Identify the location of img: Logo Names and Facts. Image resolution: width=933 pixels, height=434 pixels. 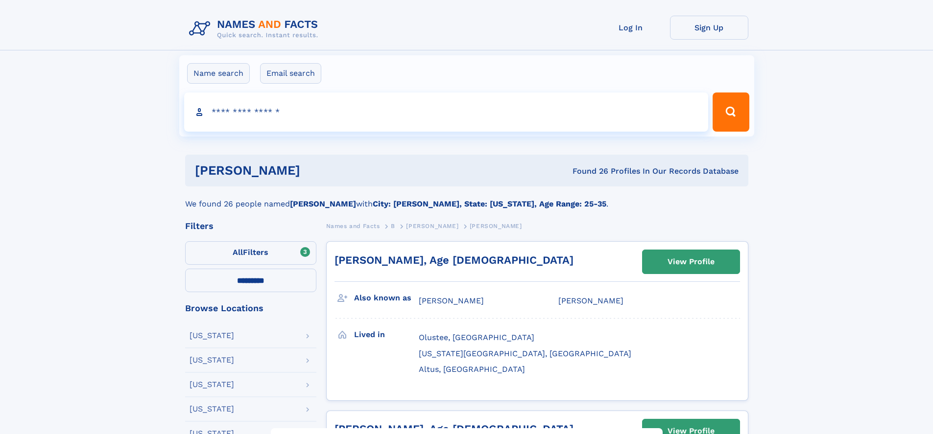
(256, 29).